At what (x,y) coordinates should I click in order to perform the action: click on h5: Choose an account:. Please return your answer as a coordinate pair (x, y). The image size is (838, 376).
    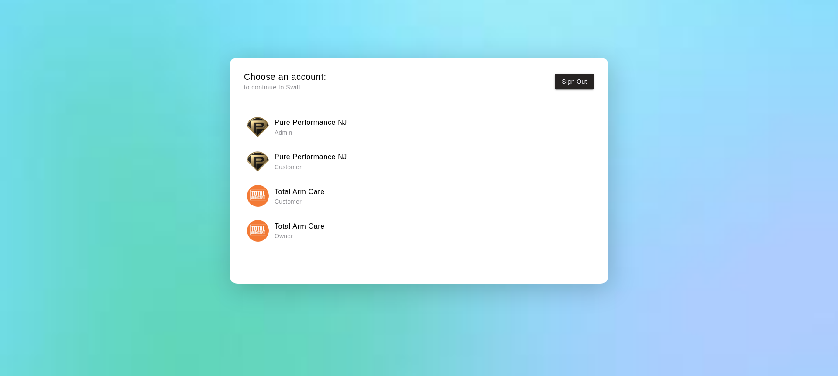
    Looking at the image, I should click on (285, 77).